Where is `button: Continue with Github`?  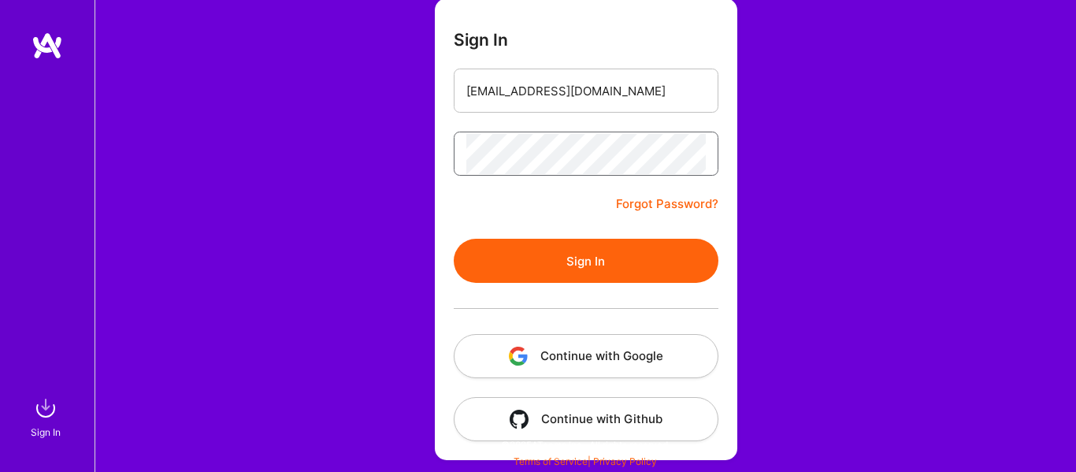 button: Continue with Github is located at coordinates (586, 419).